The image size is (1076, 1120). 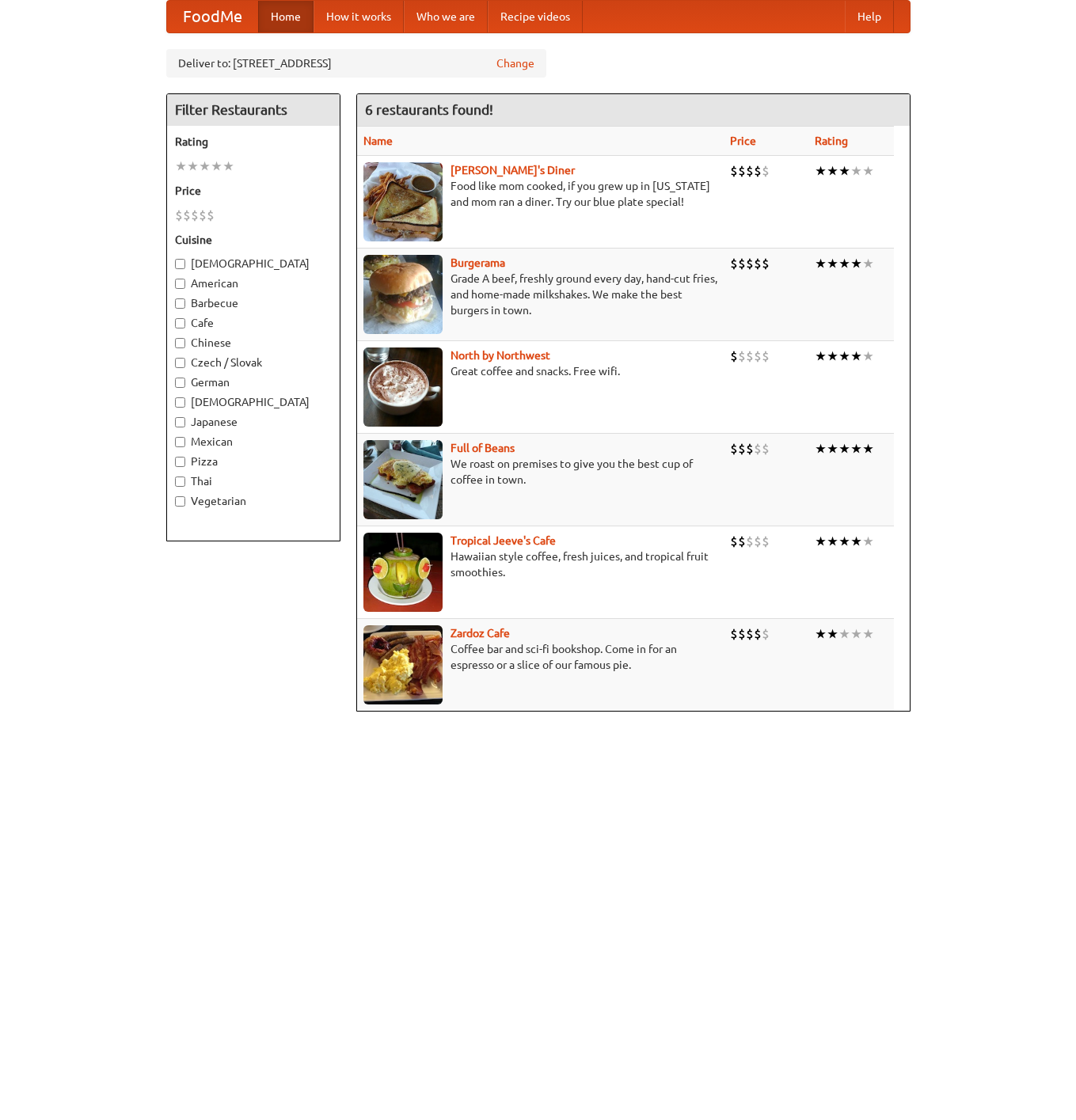 I want to click on h5: Rating, so click(x=254, y=142).